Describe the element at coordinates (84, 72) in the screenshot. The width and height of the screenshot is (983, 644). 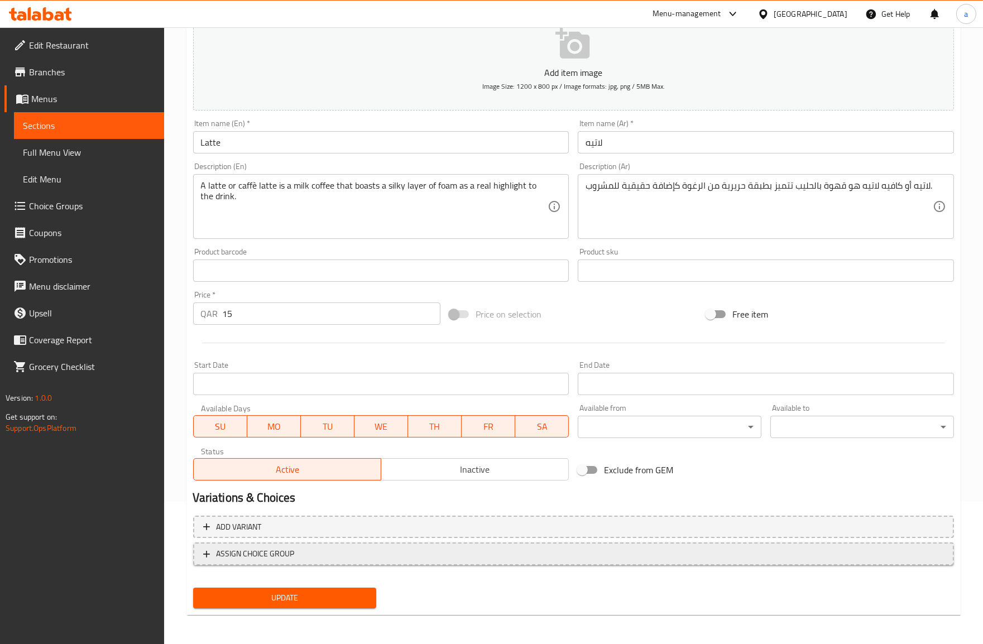
I see `a: Branches` at that location.